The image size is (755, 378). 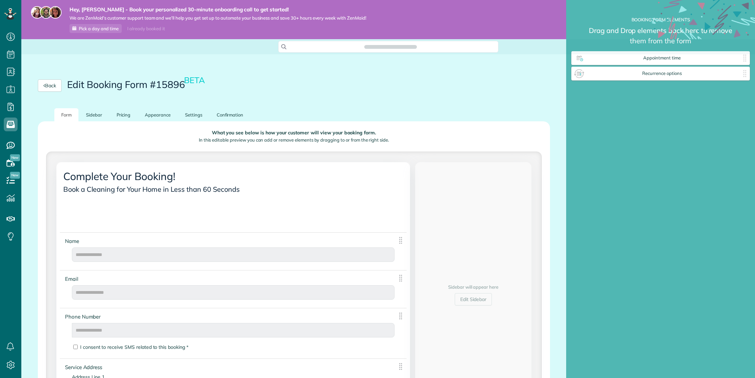 What do you see at coordinates (46, 12) in the screenshot?
I see `img: jorge-587dff0eeaa6aab1f244e6dc62b8924c3b6ad411094392a53c71c6c4a576187d.jpg` at bounding box center [46, 12].